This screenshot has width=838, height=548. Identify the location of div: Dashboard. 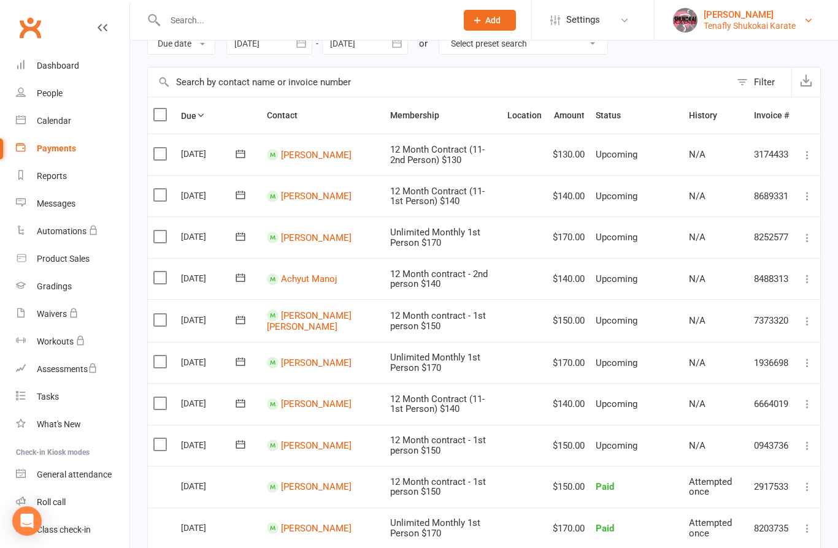
(58, 66).